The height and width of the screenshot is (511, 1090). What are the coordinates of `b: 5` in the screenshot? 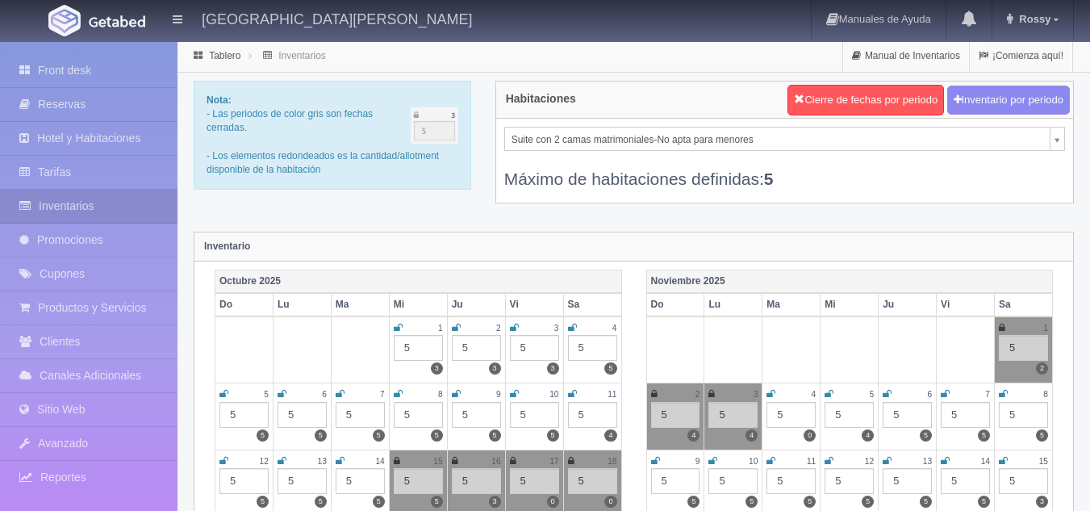 It's located at (769, 178).